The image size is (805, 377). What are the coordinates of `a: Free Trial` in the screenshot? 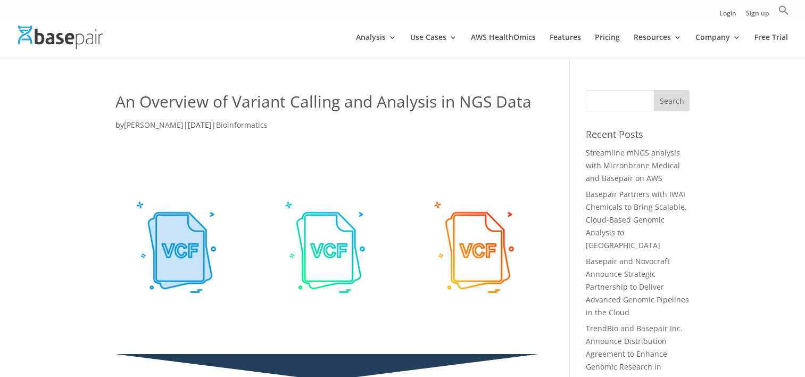 It's located at (771, 46).